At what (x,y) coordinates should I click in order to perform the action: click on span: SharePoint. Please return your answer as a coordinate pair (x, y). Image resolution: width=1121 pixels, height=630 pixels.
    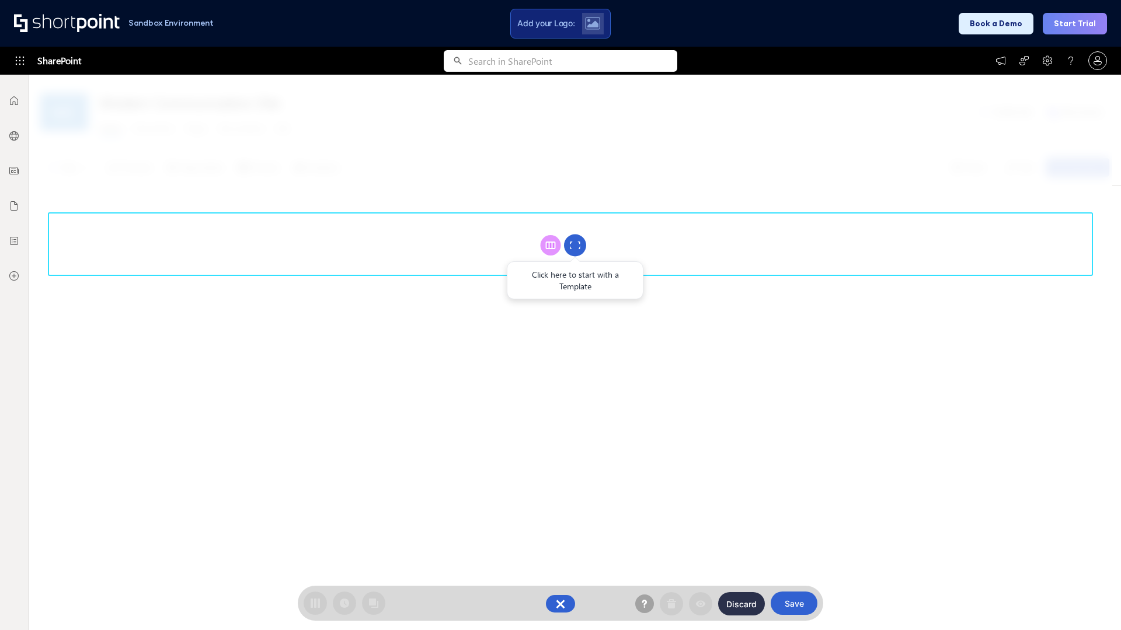
    Looking at the image, I should click on (59, 61).